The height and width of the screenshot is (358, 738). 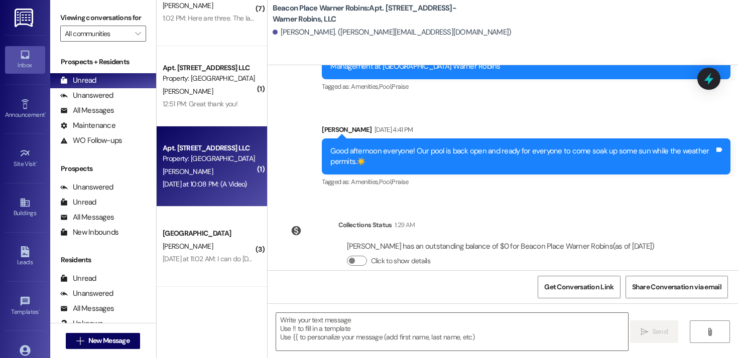 What do you see at coordinates (579, 287) in the screenshot?
I see `button: Get Conversation Link` at bounding box center [579, 287].